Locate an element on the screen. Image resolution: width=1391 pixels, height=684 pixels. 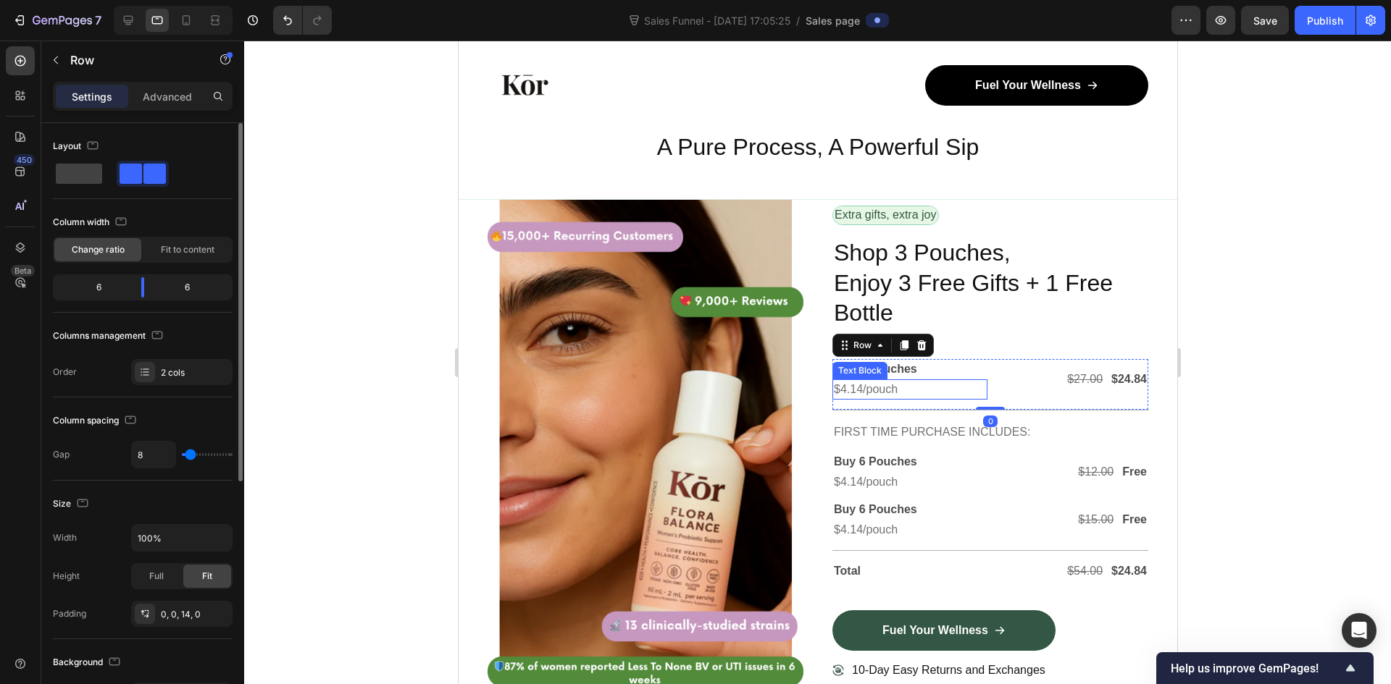
span: Save is located at coordinates (1265, 20).